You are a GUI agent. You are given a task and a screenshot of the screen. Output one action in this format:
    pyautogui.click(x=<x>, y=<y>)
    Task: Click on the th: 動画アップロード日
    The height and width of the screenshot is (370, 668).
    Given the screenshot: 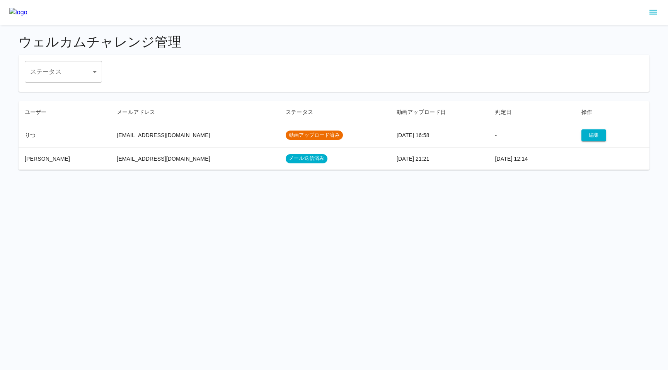 What is the action you would take?
    pyautogui.click(x=440, y=112)
    